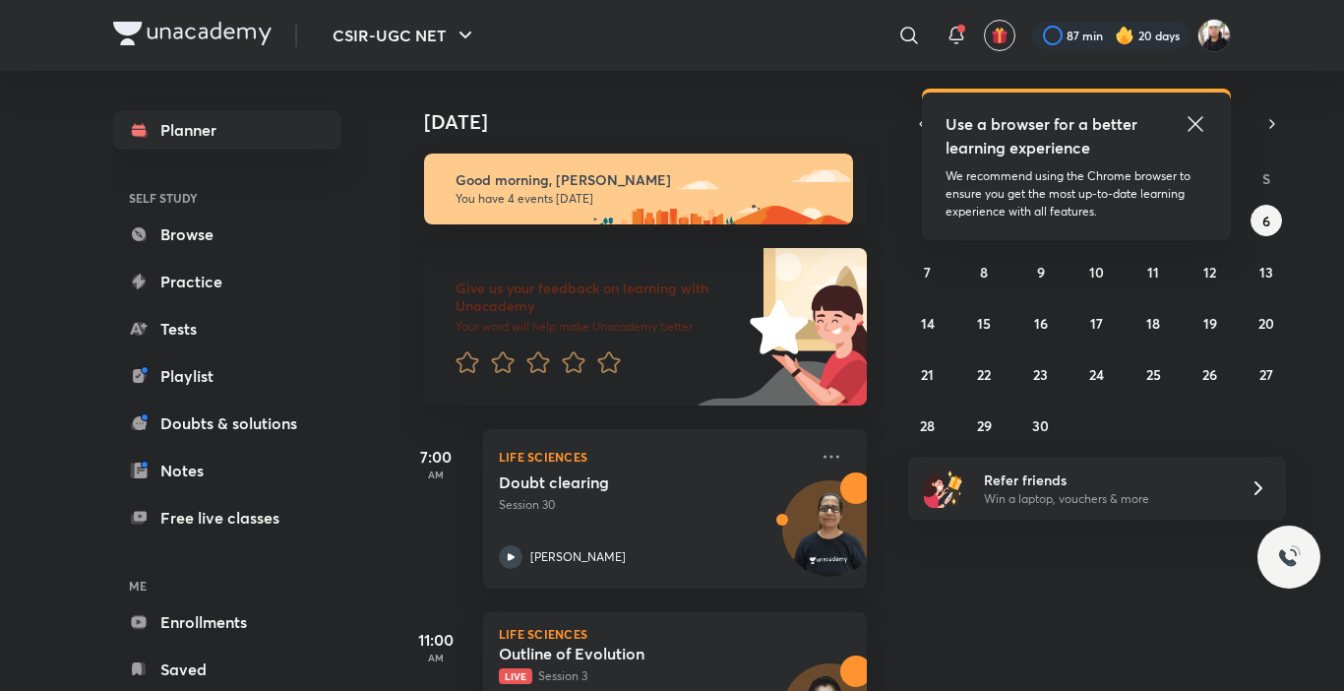 This screenshot has height=691, width=1344. I want to click on abbr: September 12, 2025, so click(1209, 272).